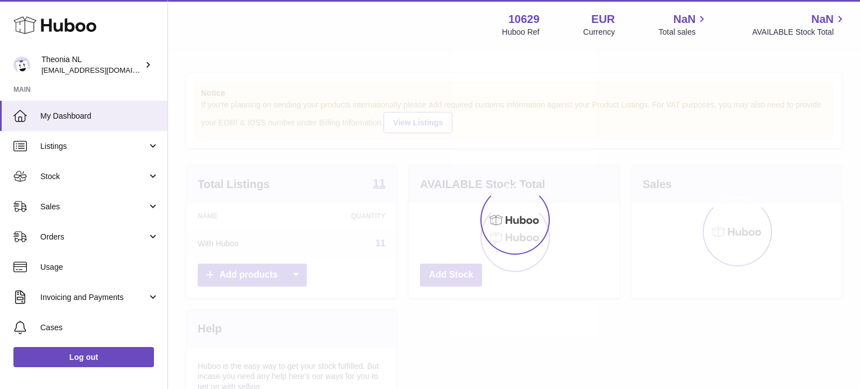 The image size is (860, 389). What do you see at coordinates (599, 32) in the screenshot?
I see `div: Currency` at bounding box center [599, 32].